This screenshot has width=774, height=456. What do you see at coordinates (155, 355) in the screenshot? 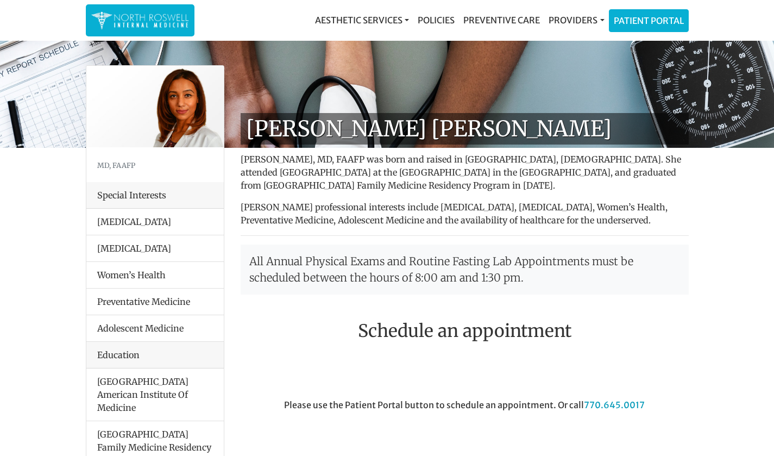
I see `div: Education` at bounding box center [155, 355].